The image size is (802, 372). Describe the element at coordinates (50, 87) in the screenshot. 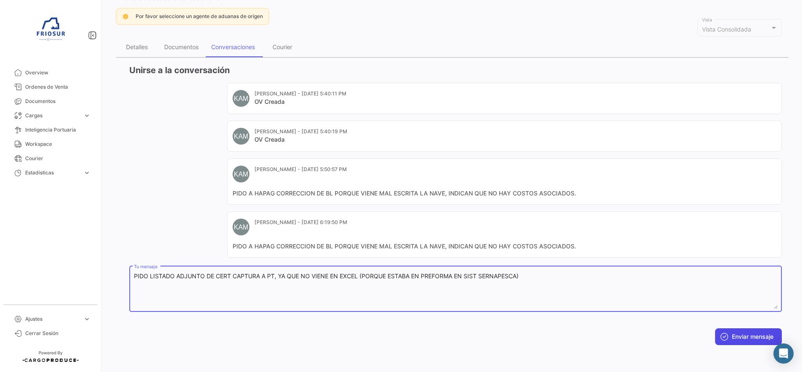

I see `a: Ordenes de Venta` at that location.